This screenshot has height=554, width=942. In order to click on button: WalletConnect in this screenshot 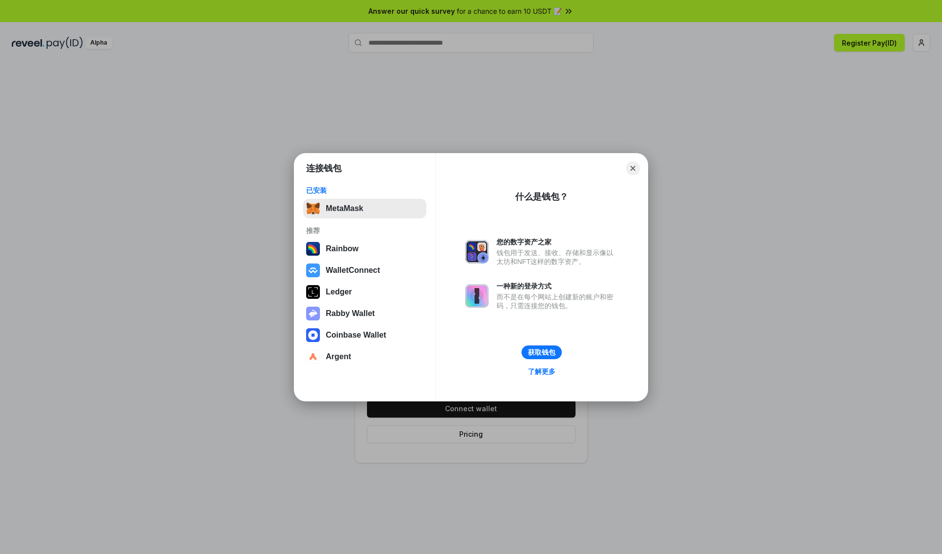, I will do `click(365, 270)`.